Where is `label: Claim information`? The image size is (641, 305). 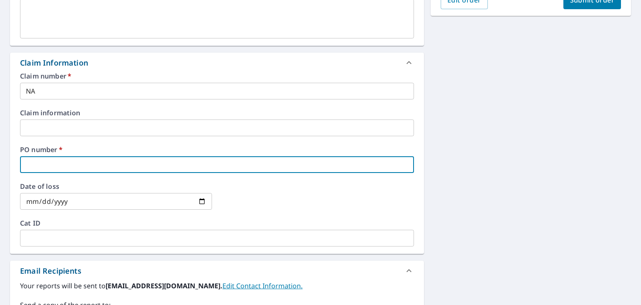
label: Claim information is located at coordinates (217, 113).